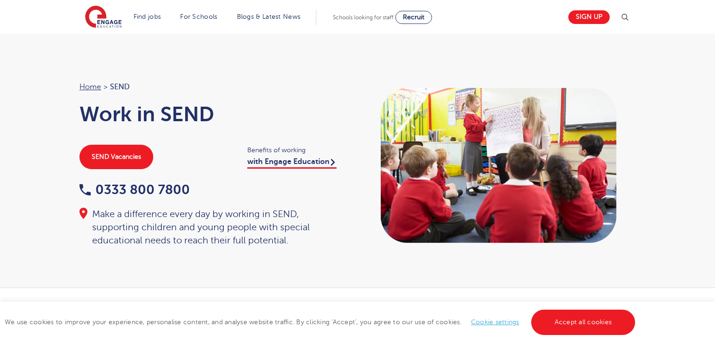 The width and height of the screenshot is (715, 343). Describe the element at coordinates (147, 16) in the screenshot. I see `a: Find jobs` at that location.